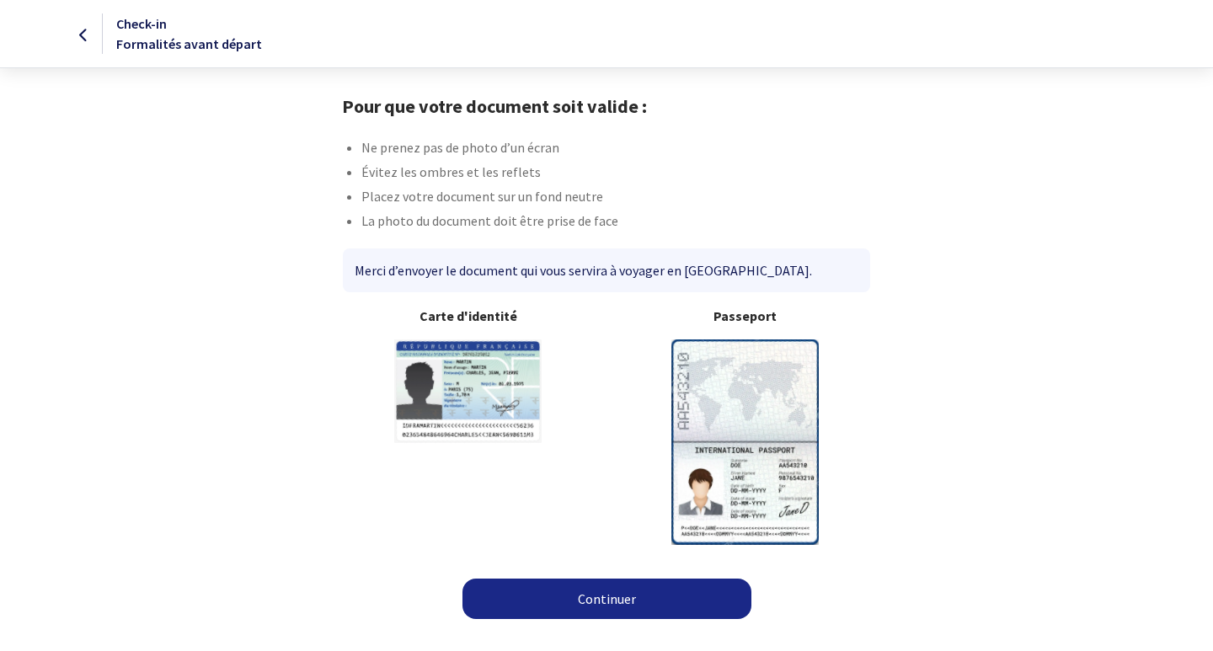  What do you see at coordinates (607, 599) in the screenshot?
I see `a: Continuer` at bounding box center [607, 599].